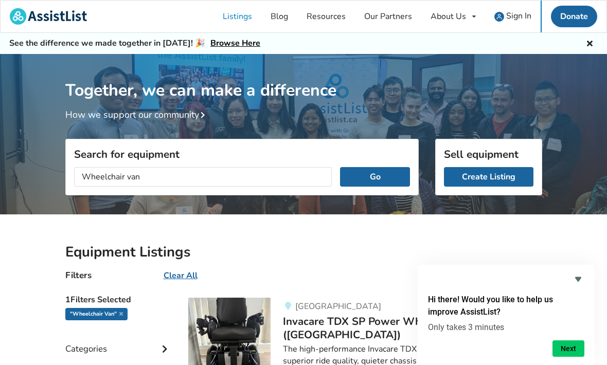  What do you see at coordinates (499, 16) in the screenshot?
I see `img: user icon` at bounding box center [499, 16].